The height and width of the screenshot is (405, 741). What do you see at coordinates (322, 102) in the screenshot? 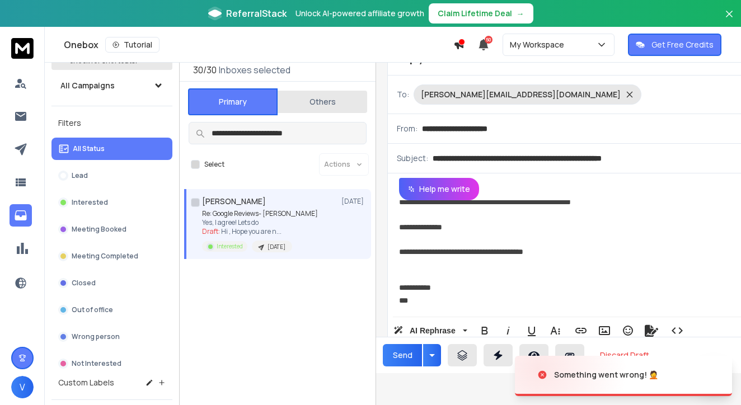
I see `button: Others` at bounding box center [322, 102].